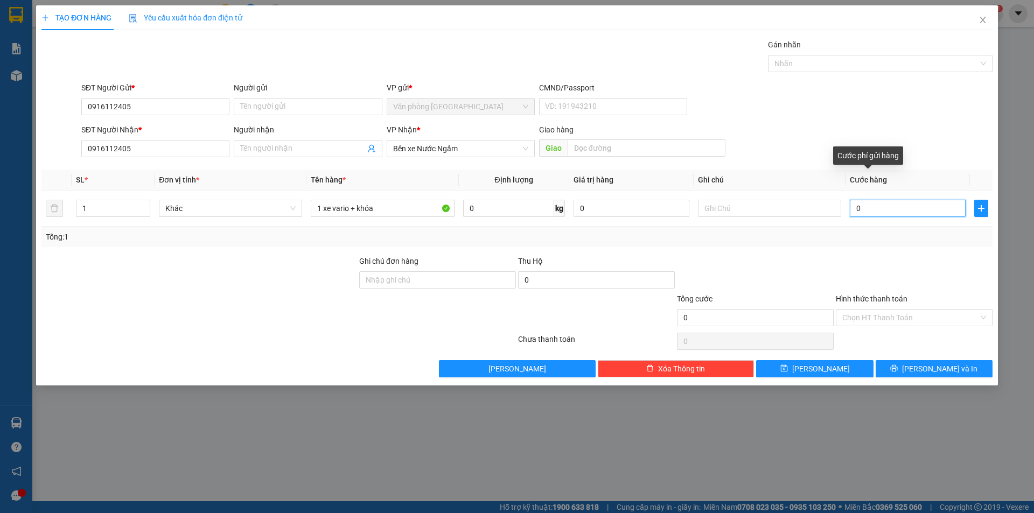 The height and width of the screenshot is (513, 1034). Describe the element at coordinates (594, 180) in the screenshot. I see `span: Giá trị hàng` at that location.